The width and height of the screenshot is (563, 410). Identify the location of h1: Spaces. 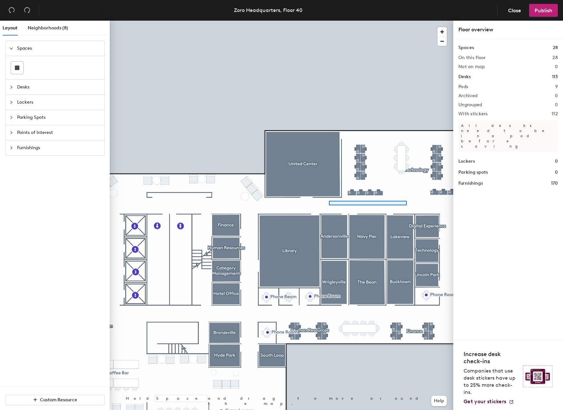
(466, 48).